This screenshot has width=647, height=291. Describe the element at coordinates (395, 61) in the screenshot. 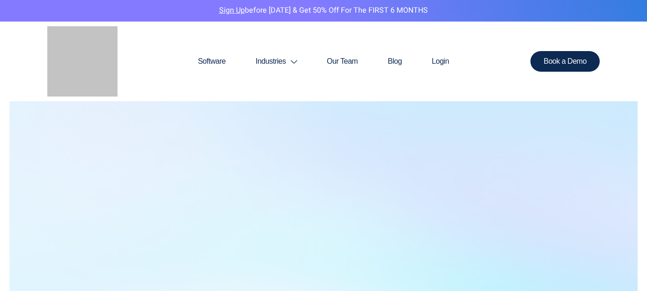

I see `a: Blog` at that location.